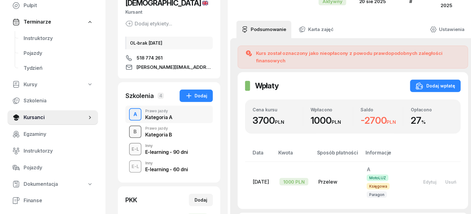  Describe the element at coordinates (37, 22) in the screenshot. I see `span: Terminarze` at that location.